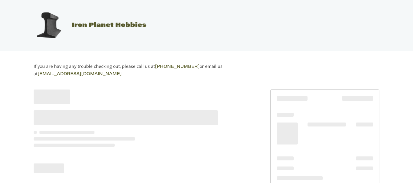 Image resolution: width=413 pixels, height=183 pixels. I want to click on img: Iron Planet Hobbies, so click(49, 25).